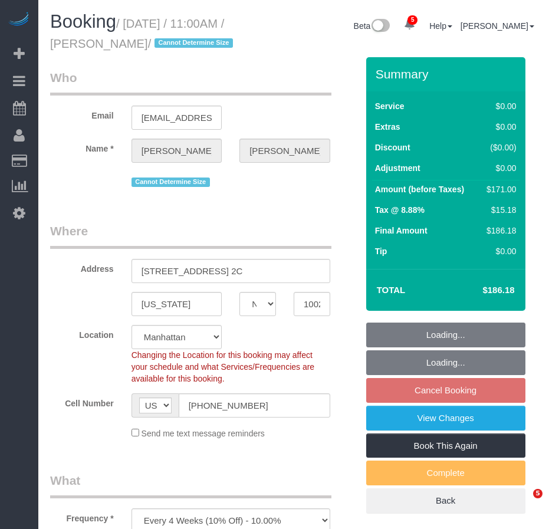 This screenshot has width=549, height=529. Describe the element at coordinates (203, 433) in the screenshot. I see `span: Send me text message reminders` at that location.